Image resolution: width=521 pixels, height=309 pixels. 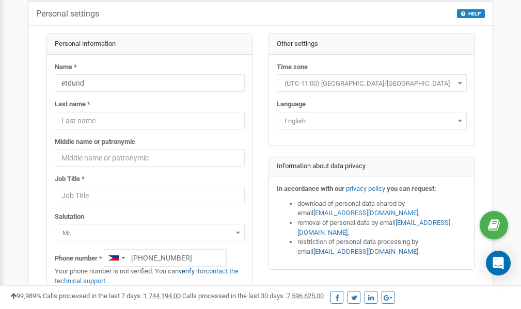 What do you see at coordinates (68, 14) in the screenshot?
I see `h5: Personal settings` at bounding box center [68, 14].